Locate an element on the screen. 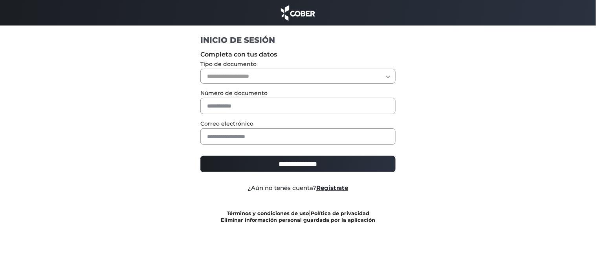 The image size is (596, 261). a: Registrate is located at coordinates (332, 188).